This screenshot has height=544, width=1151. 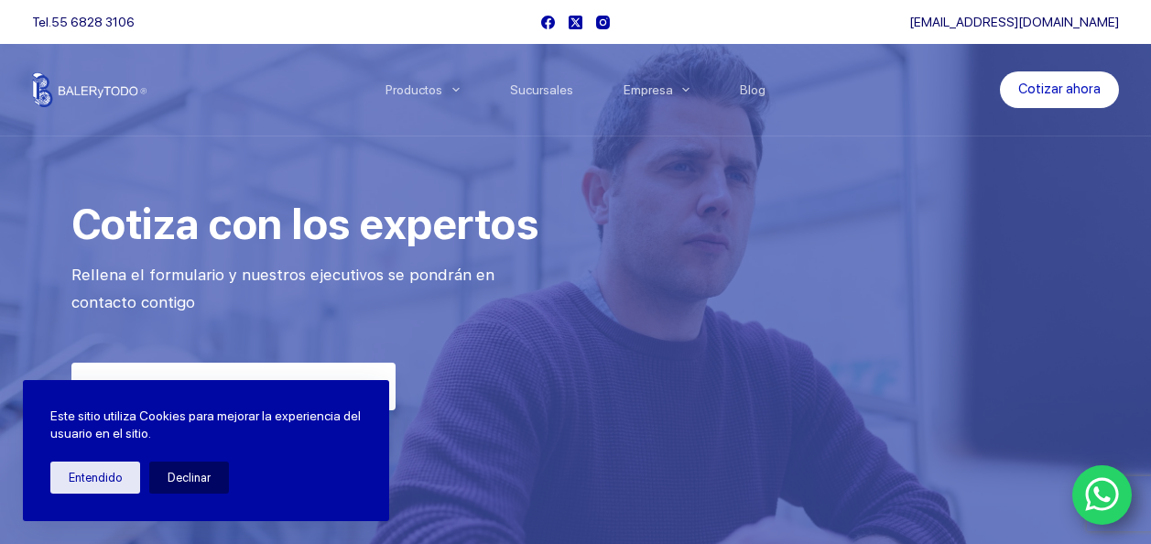 I want to click on p: Este sitio utiliza Cookies para mejorar la experiencia del usuario en el sitio., so click(x=206, y=425).